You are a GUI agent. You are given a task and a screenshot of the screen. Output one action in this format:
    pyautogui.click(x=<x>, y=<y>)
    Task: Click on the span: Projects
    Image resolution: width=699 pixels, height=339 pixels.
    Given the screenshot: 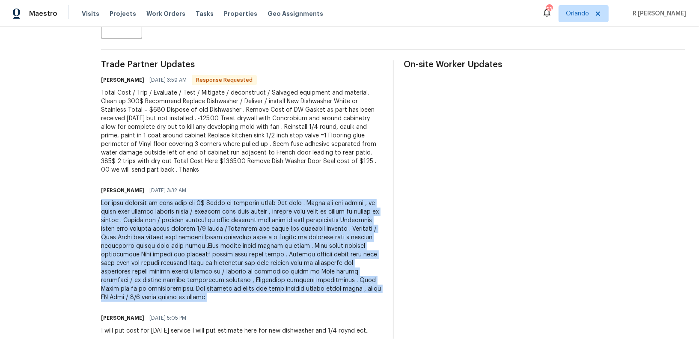 What is the action you would take?
    pyautogui.click(x=123, y=14)
    